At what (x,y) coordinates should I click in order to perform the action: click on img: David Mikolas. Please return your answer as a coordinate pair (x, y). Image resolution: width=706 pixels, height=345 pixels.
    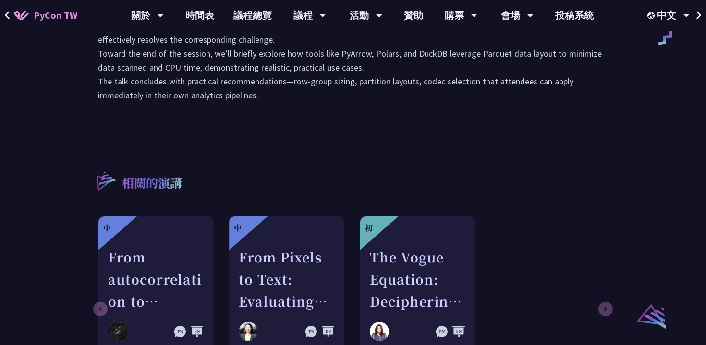
    Looking at the image, I should click on (118, 332).